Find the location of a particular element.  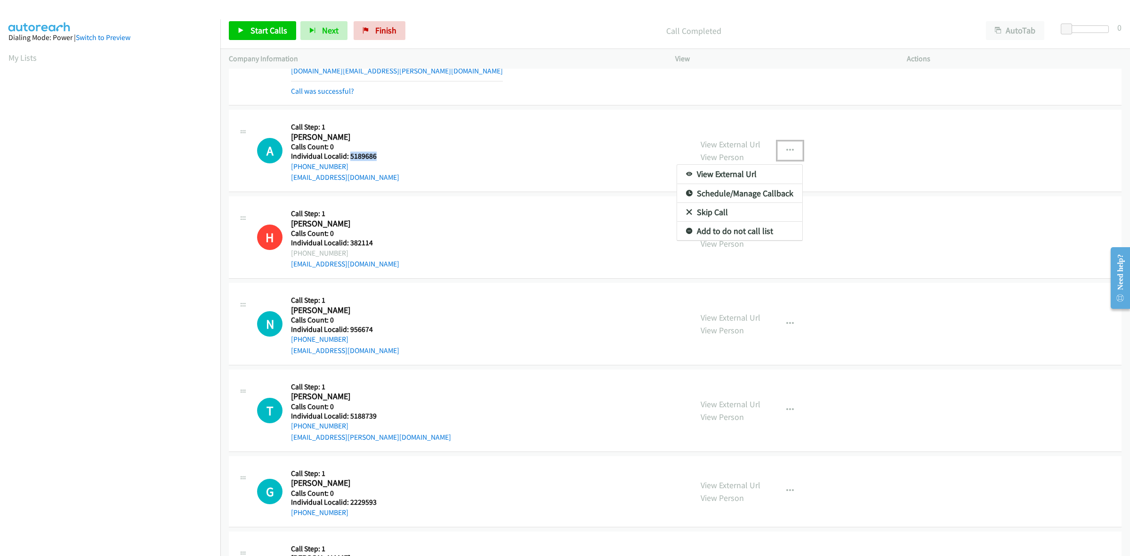

a: View External Url is located at coordinates (740, 174).